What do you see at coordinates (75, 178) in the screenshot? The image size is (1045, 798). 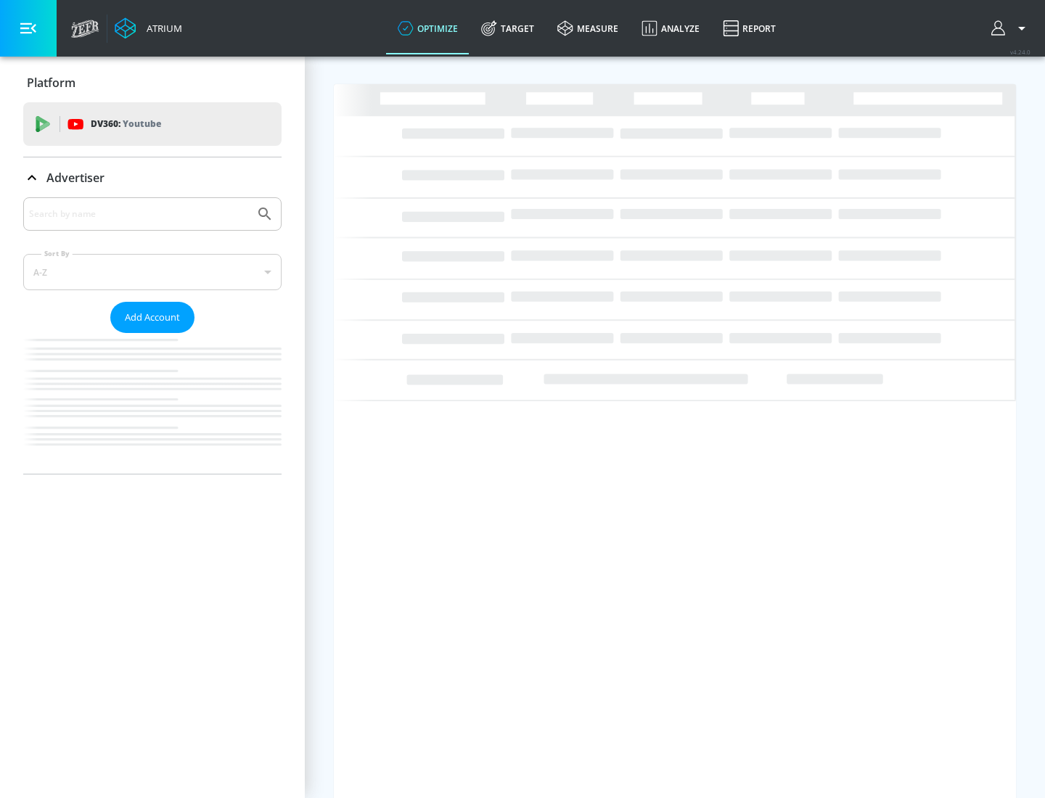 I see `p: Advertiser` at bounding box center [75, 178].